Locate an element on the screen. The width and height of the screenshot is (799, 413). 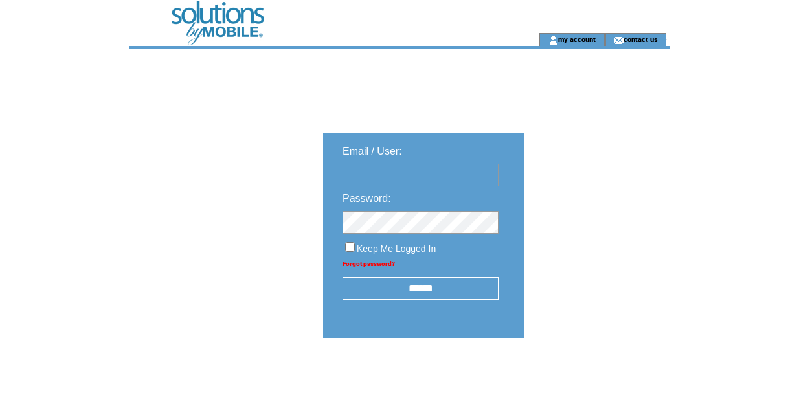
a: my account is located at coordinates (577, 39).